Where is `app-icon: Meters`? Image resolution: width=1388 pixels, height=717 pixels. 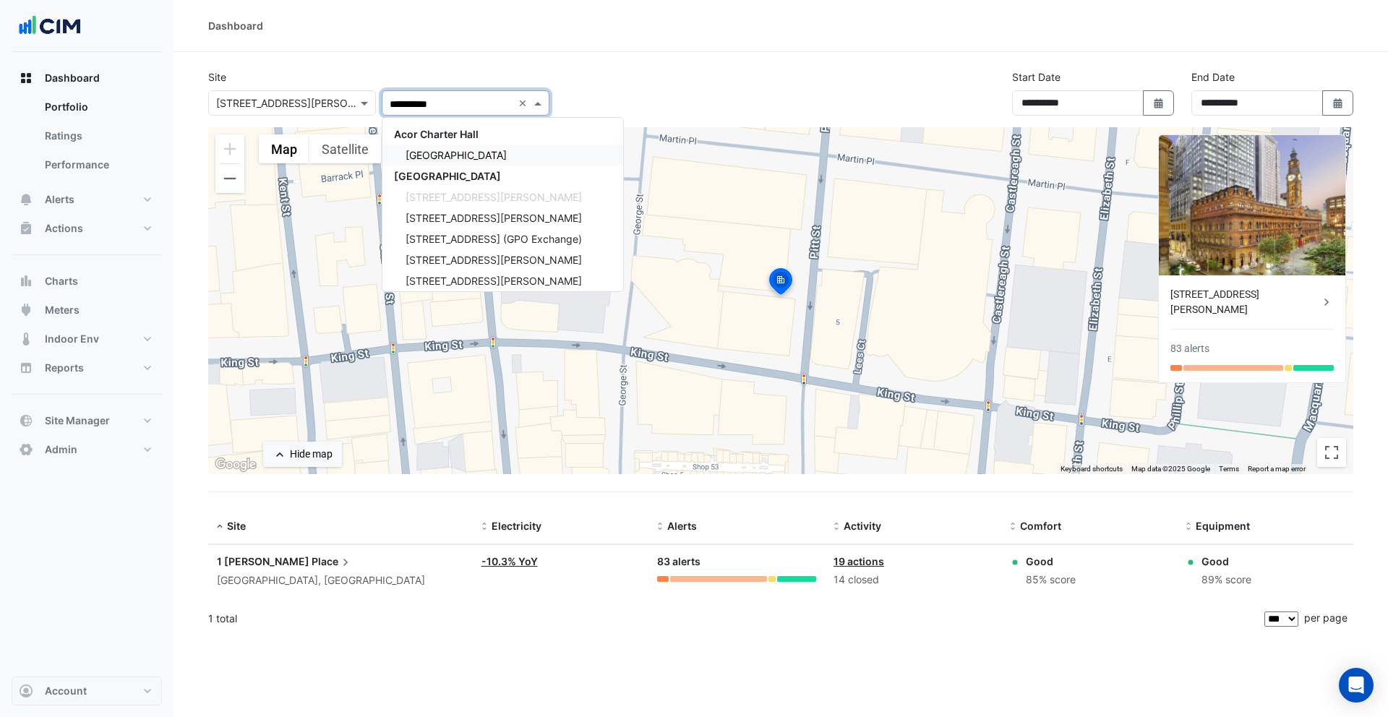
app-icon: Meters is located at coordinates (26, 310).